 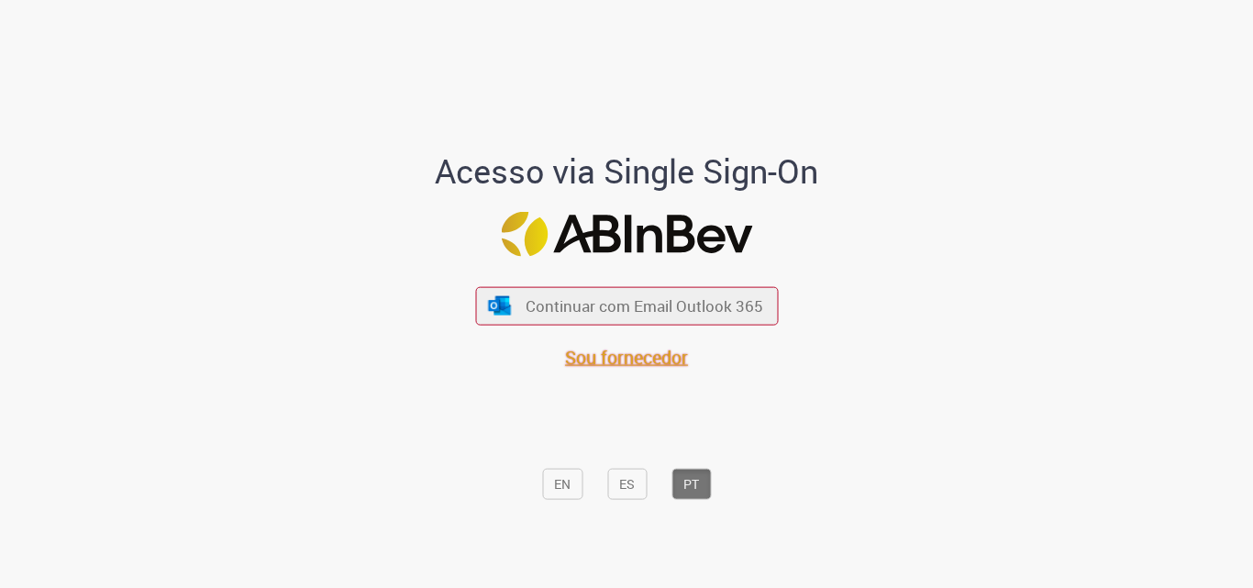 I want to click on button: ícone Azure/Microsoft 360 Continuar com Email Outlook 365, so click(x=626, y=305).